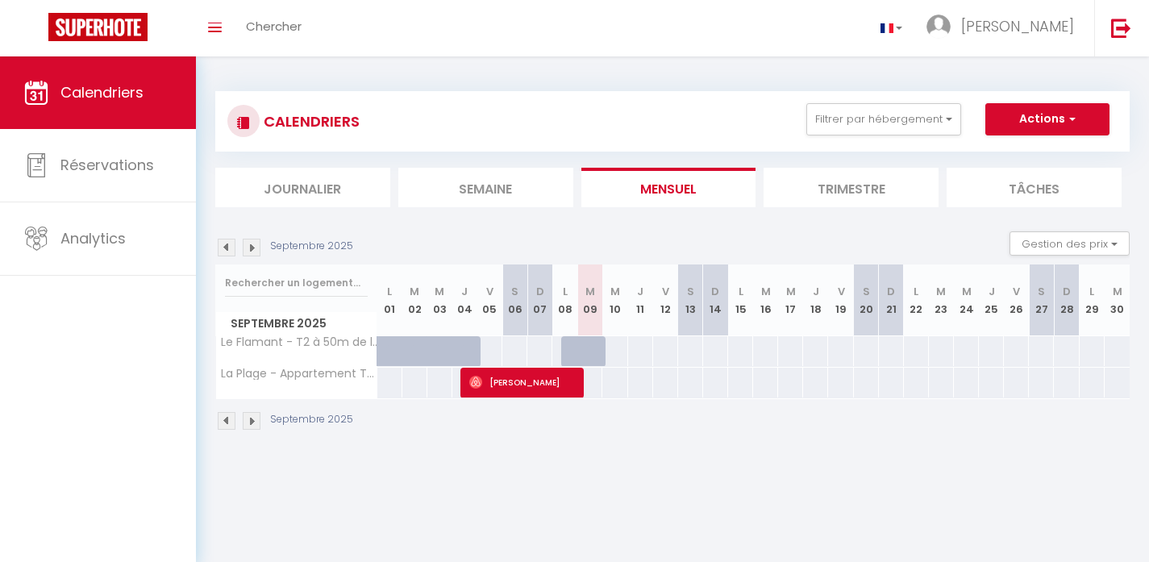 This screenshot has width=1149, height=562. Describe the element at coordinates (916, 300) in the screenshot. I see `th: 22` at that location.